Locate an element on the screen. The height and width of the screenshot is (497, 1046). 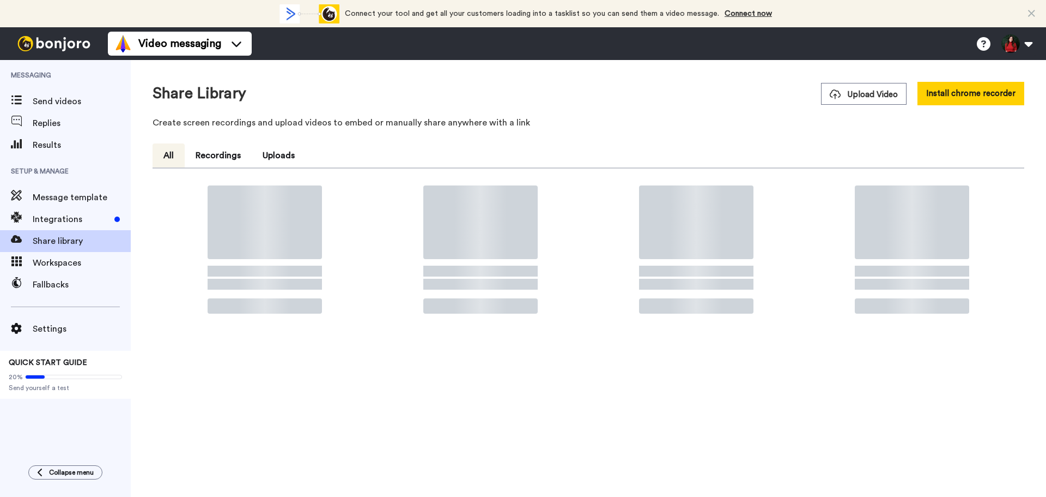
span: Settings is located at coordinates (82, 329).